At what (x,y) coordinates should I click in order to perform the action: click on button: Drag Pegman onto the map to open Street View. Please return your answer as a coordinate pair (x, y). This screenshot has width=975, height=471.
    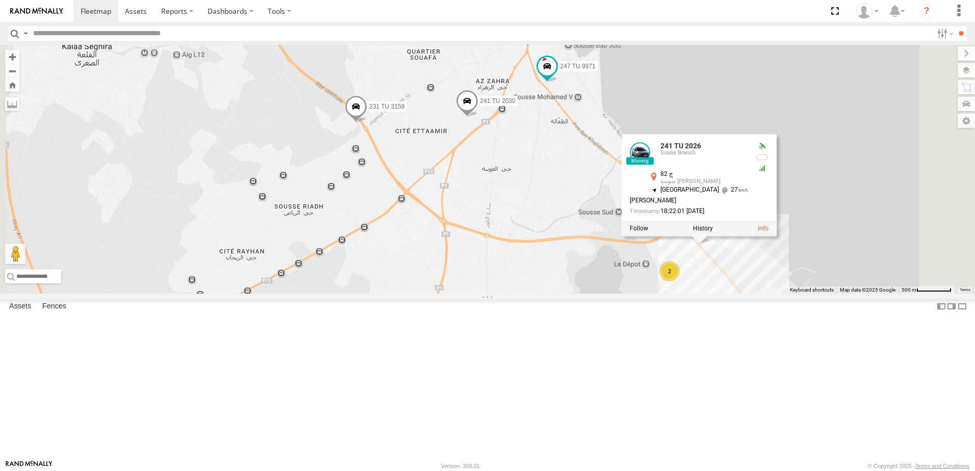
    Looking at the image, I should click on (15, 254).